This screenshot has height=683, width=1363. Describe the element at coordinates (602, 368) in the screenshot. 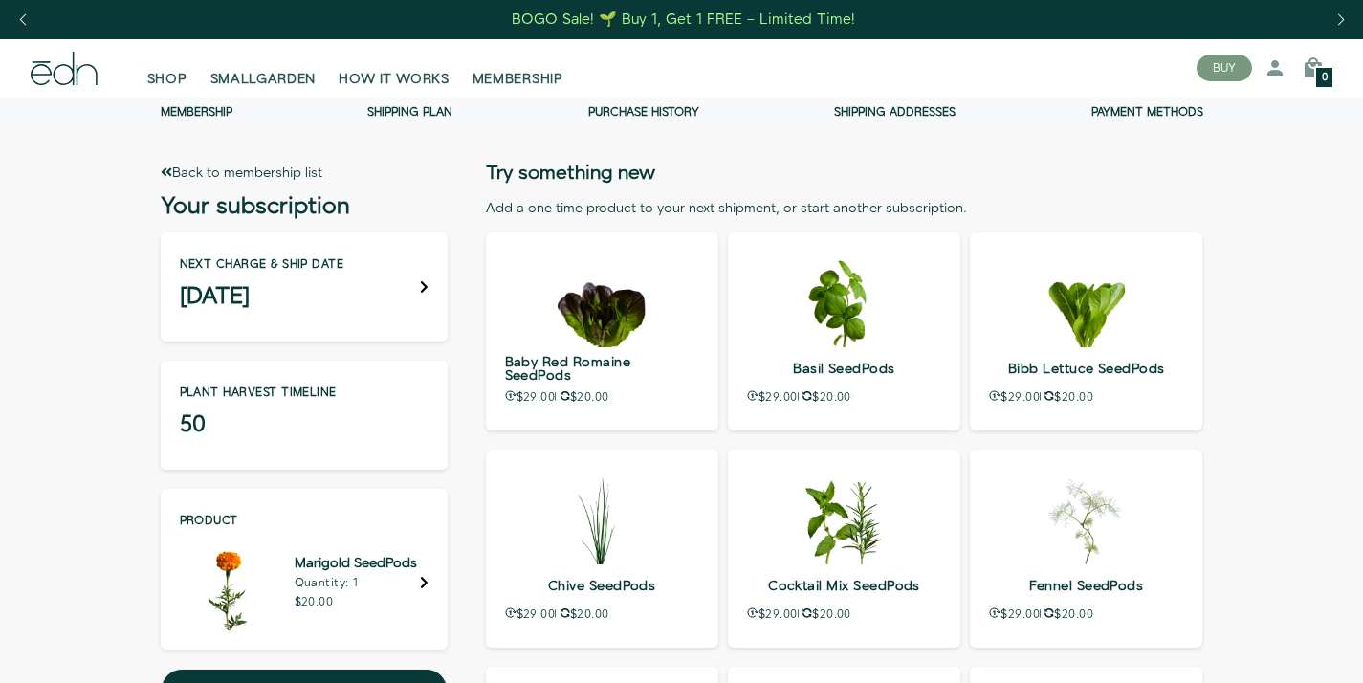

I see `p: Baby Red Romaine SeedPods` at that location.